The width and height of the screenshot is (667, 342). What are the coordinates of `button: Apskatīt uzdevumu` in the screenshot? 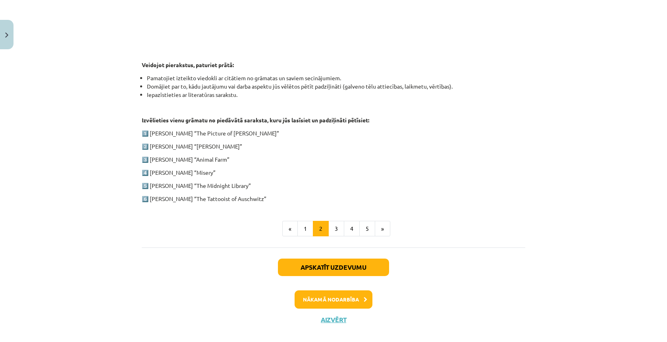 It's located at (334, 267).